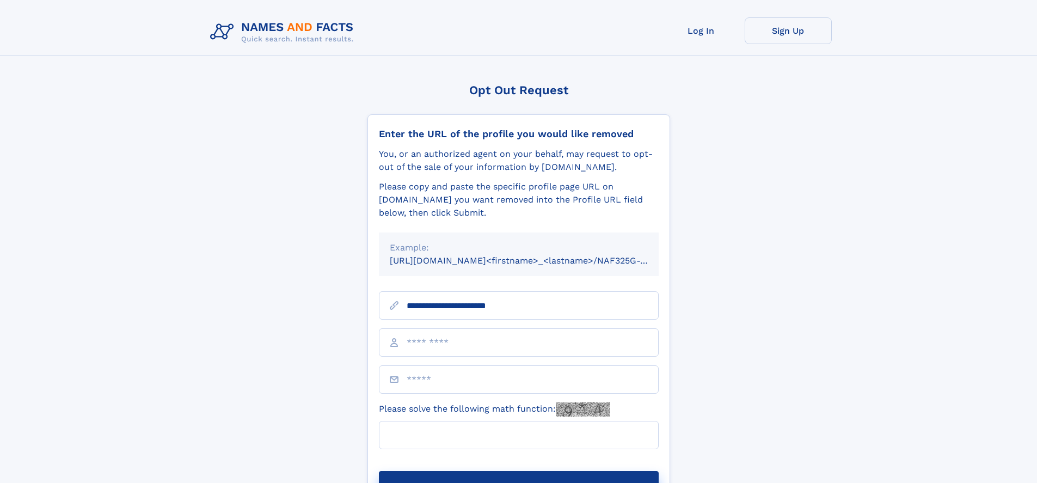 This screenshot has width=1037, height=483. I want to click on img: Logo Names and Facts, so click(284, 32).